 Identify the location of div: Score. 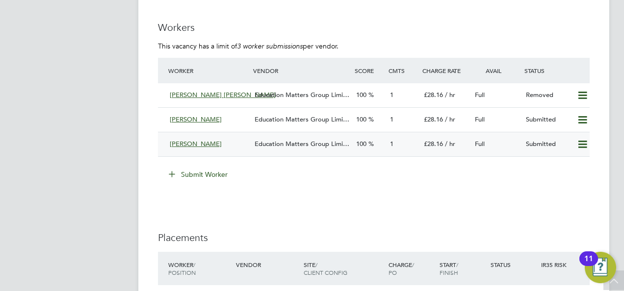
(369, 71).